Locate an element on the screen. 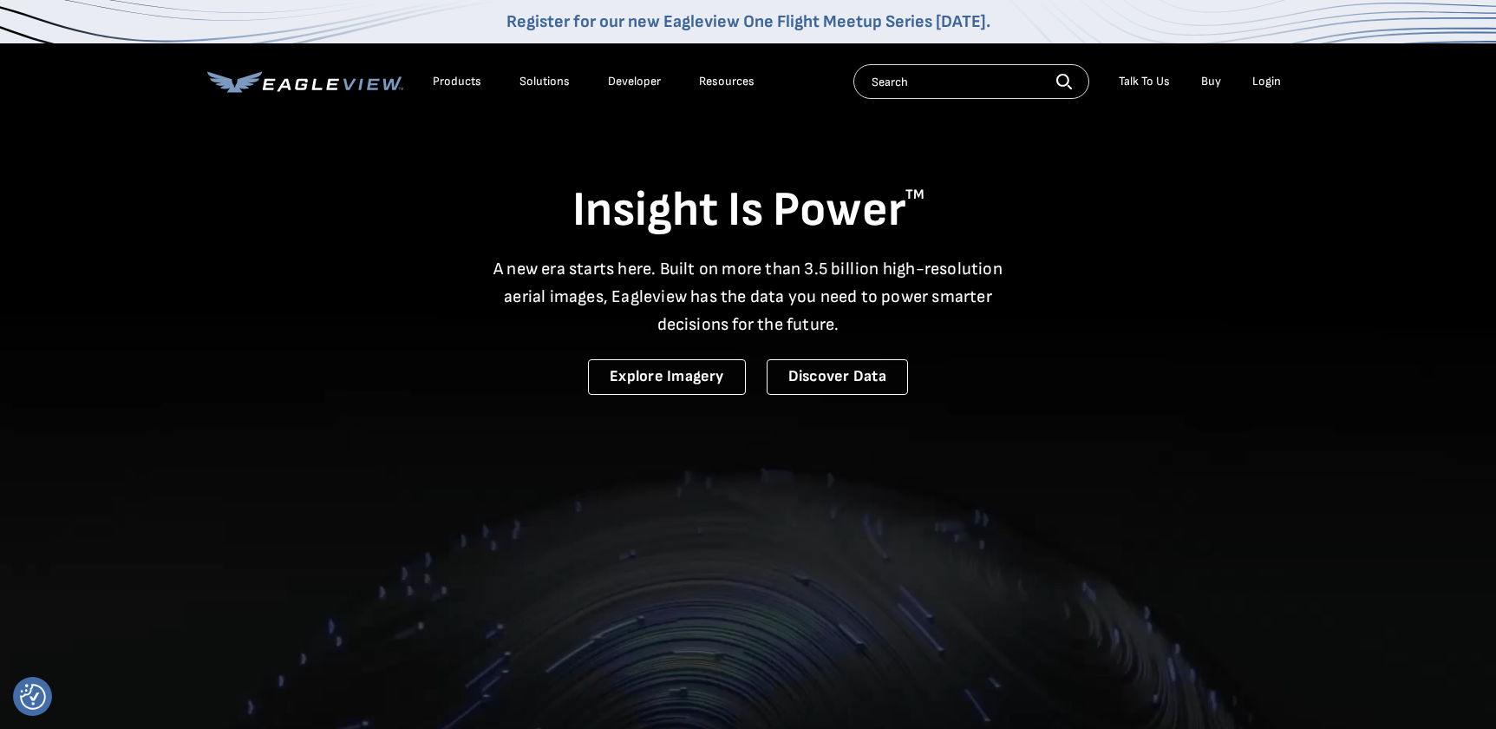  h1: Insight Is Power is located at coordinates (749, 211).